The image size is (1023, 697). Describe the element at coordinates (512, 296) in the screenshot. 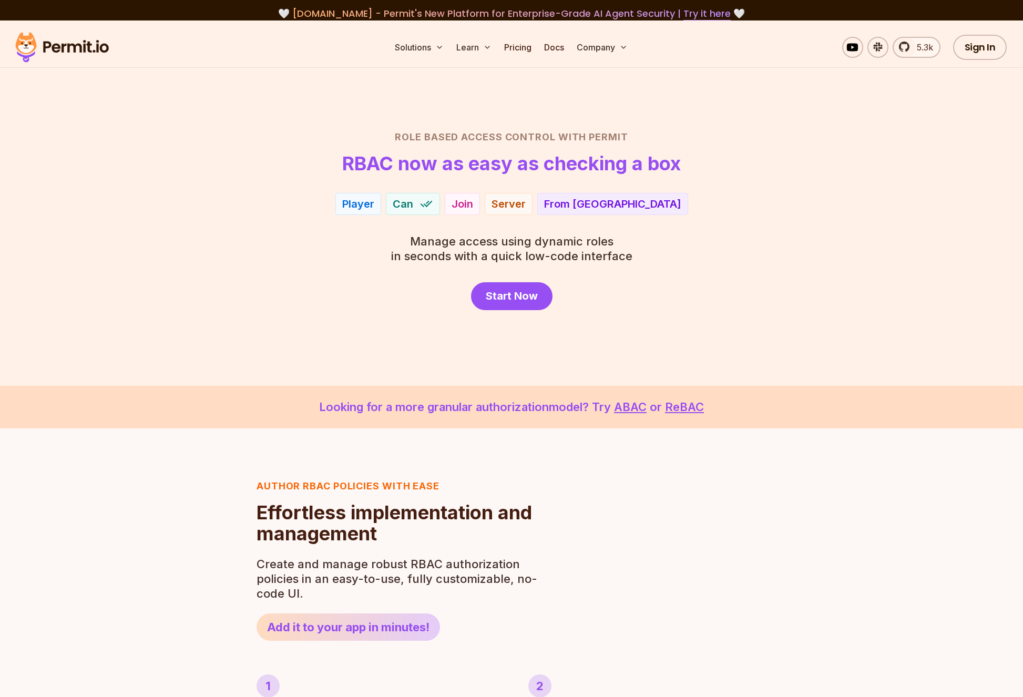

I see `span: Start Now` at that location.